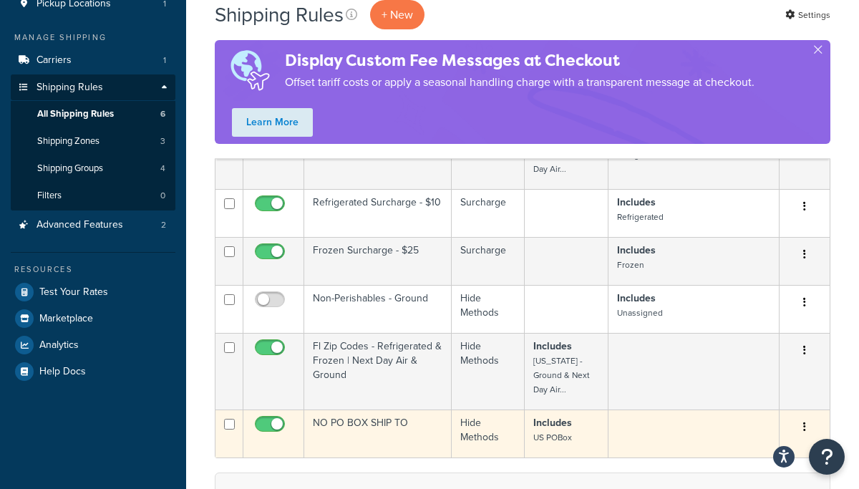  I want to click on span: Advanced Features, so click(79, 225).